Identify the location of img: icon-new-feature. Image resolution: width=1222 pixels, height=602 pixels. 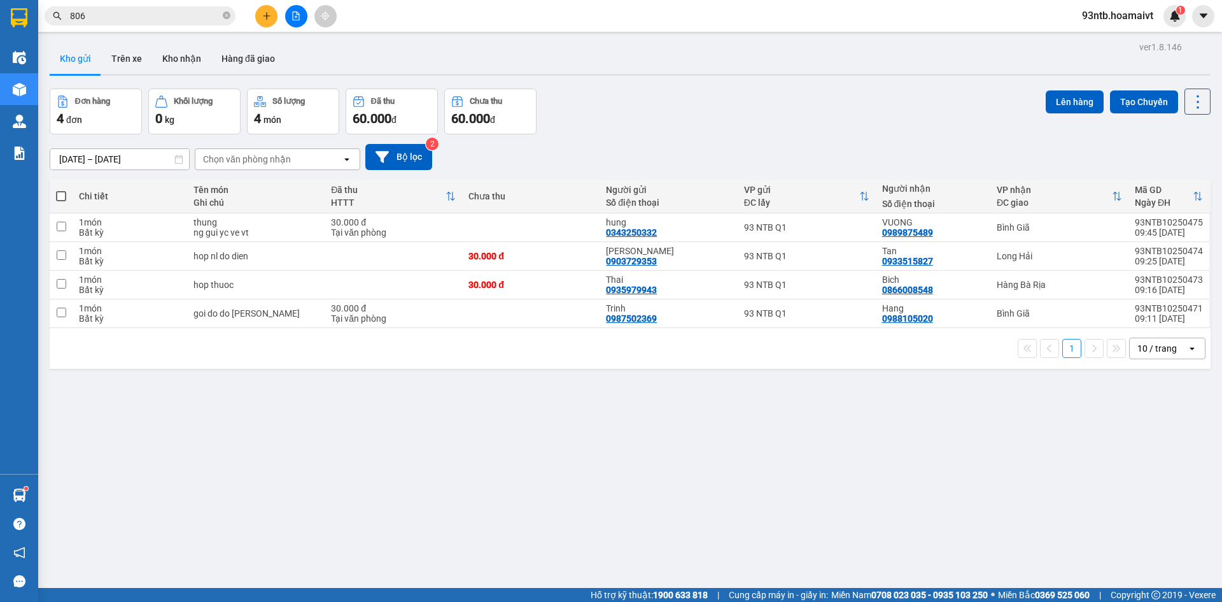
(1175, 16).